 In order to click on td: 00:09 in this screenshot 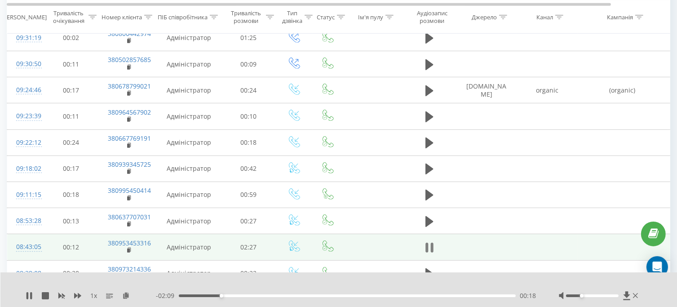, I will do `click(248, 64)`.